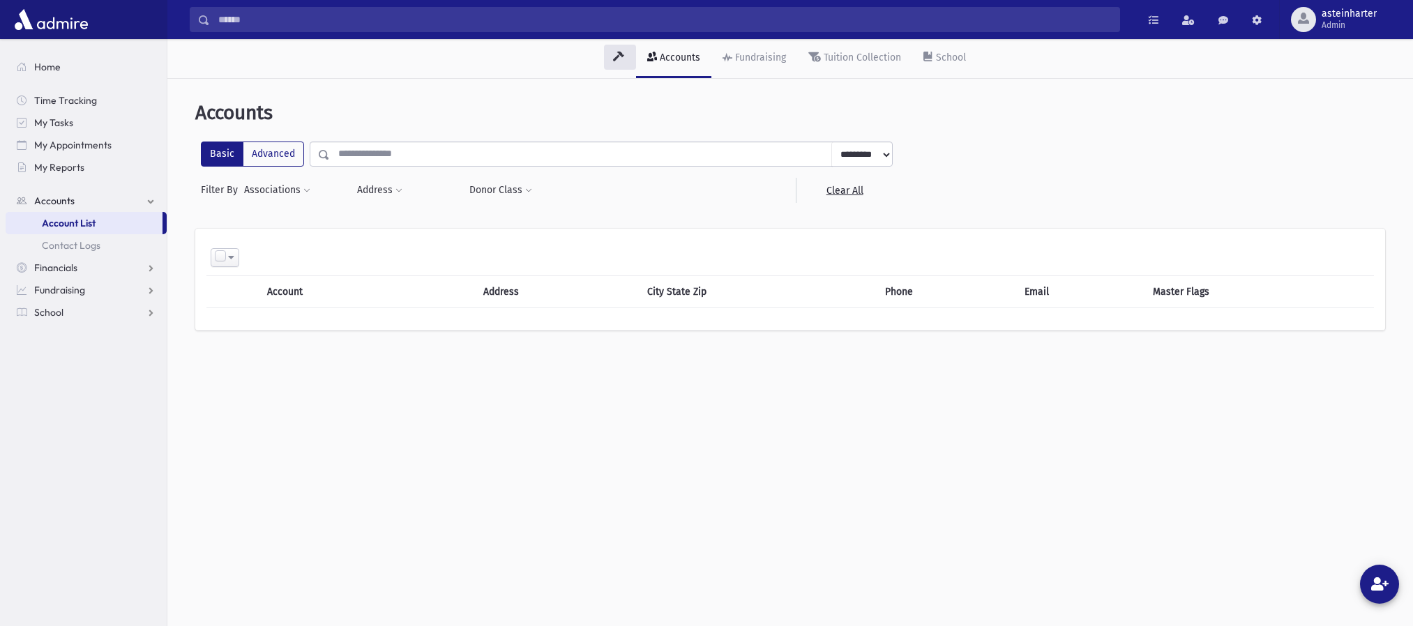 This screenshot has height=626, width=1413. Describe the element at coordinates (86, 245) in the screenshot. I see `a: Contact Logs` at that location.